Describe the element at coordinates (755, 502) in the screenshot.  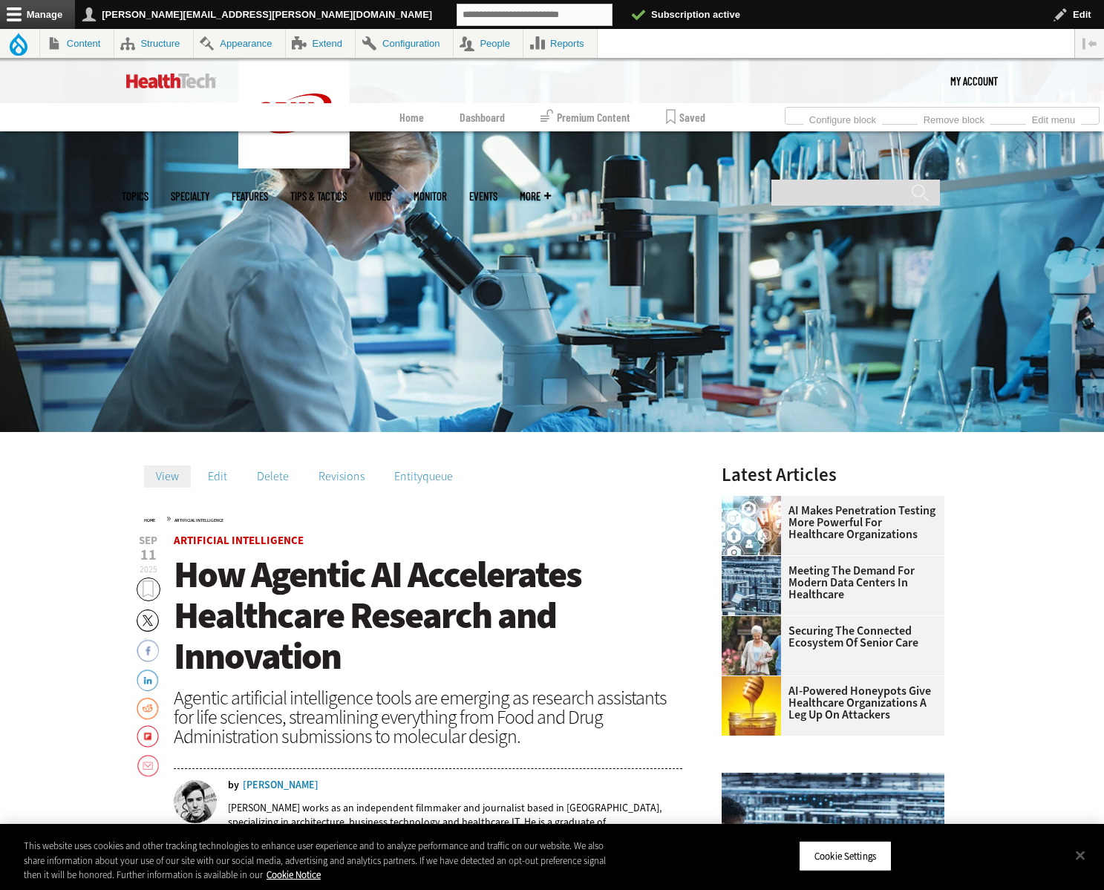
I see `a: Healthcare and hacking concept` at that location.